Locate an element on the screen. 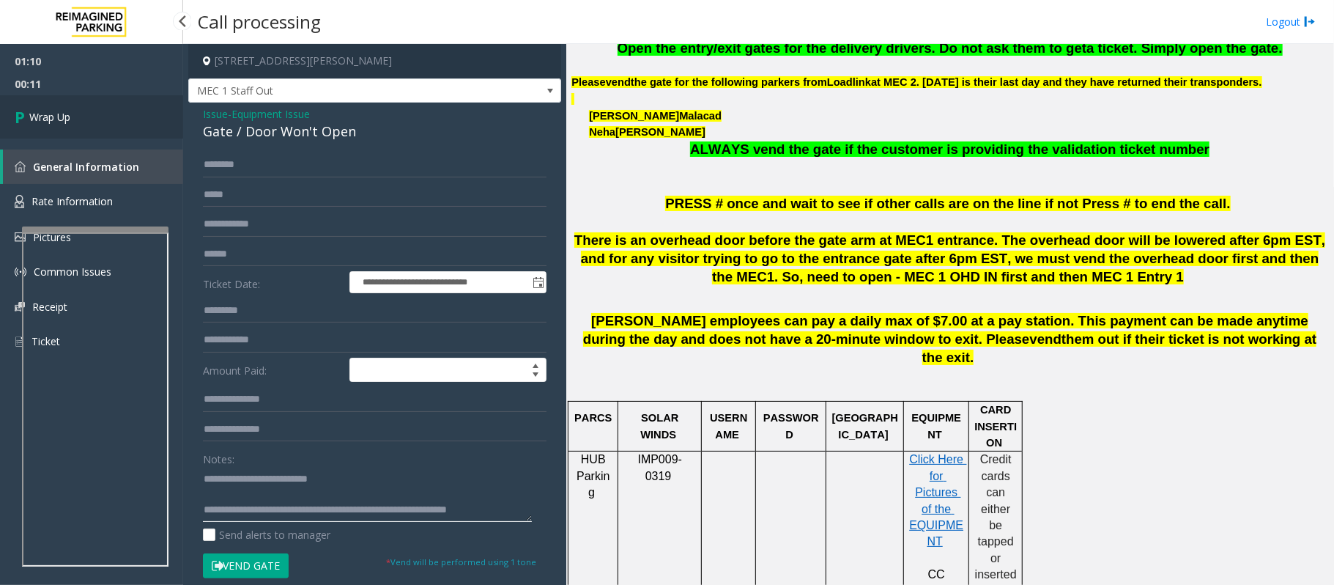 The width and height of the screenshot is (1334, 585). span: Open the entry/exit gates for the delivery drivers. Do not ask them to get is located at coordinates (852, 48).